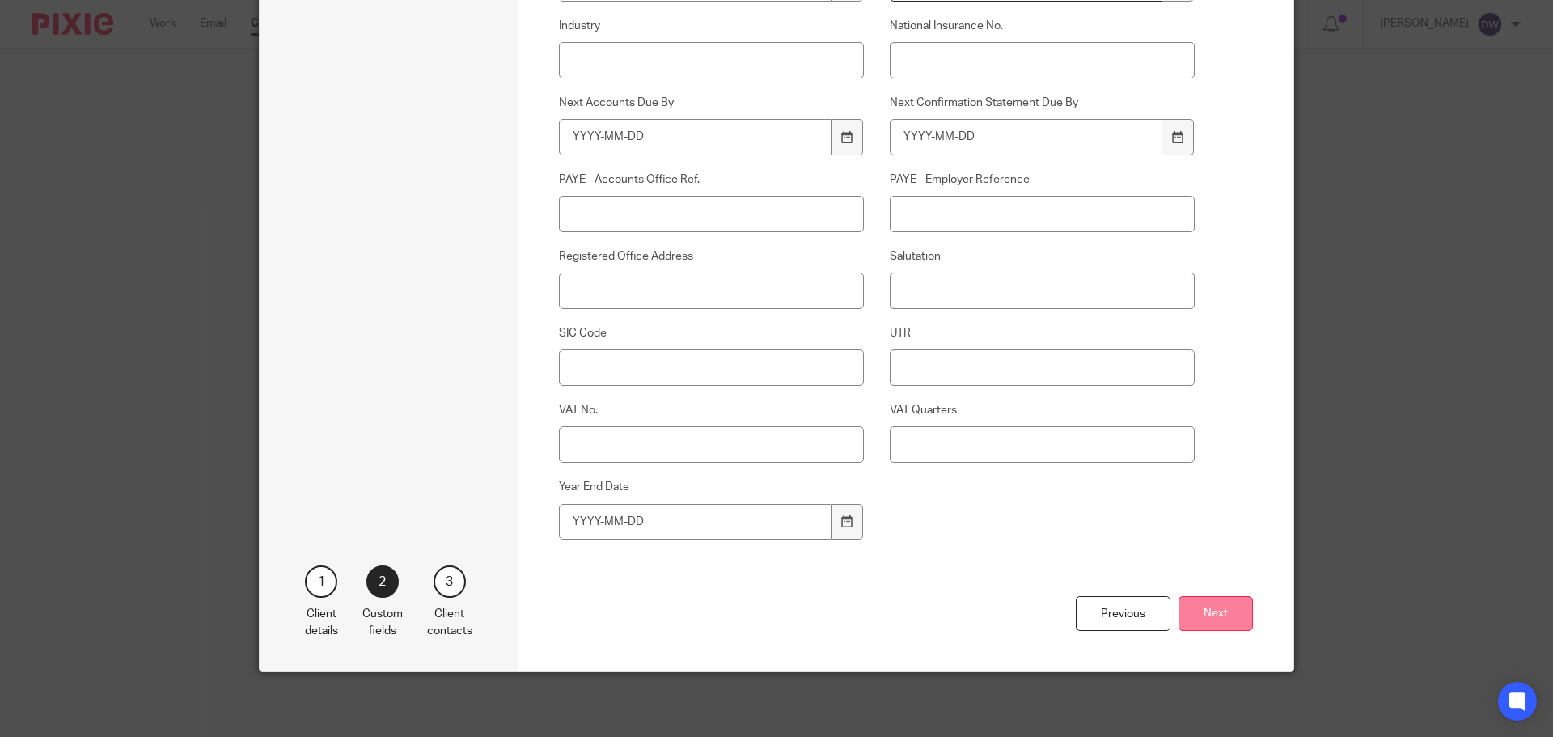  Describe the element at coordinates (383, 622) in the screenshot. I see `p: Custom fields` at that location.